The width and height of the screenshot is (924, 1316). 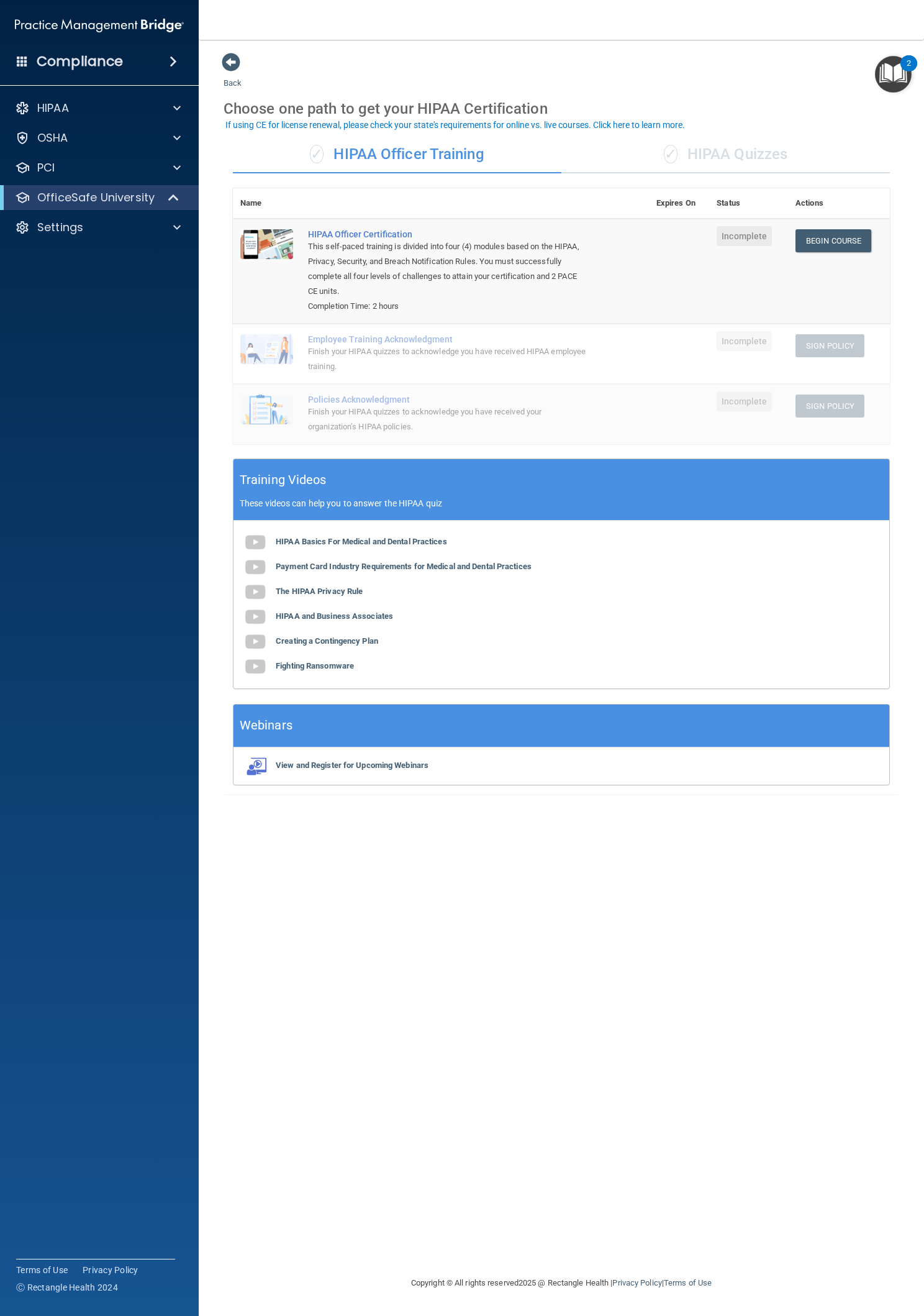 What do you see at coordinates (255, 766) in the screenshot?
I see `img: webinarIcon.c7ebbf15.png` at bounding box center [255, 766].